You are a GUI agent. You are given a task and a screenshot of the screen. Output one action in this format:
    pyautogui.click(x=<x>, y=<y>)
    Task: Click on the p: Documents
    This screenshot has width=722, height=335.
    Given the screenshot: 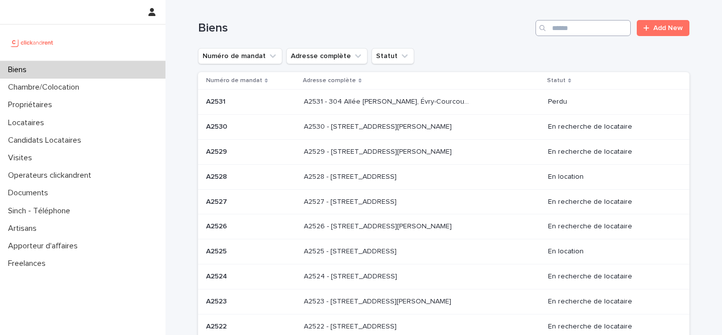 What is the action you would take?
    pyautogui.click(x=30, y=193)
    